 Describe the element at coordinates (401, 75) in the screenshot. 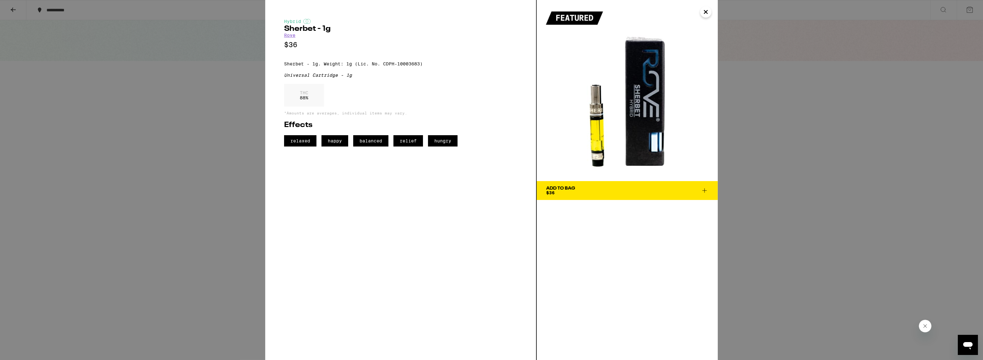

I see `div: Universal Cartridge - 1g` at that location.